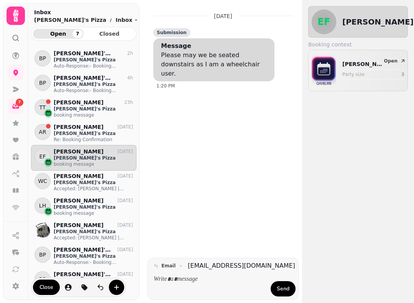  I want to click on p: Re: Booking Confirmation, so click(93, 139).